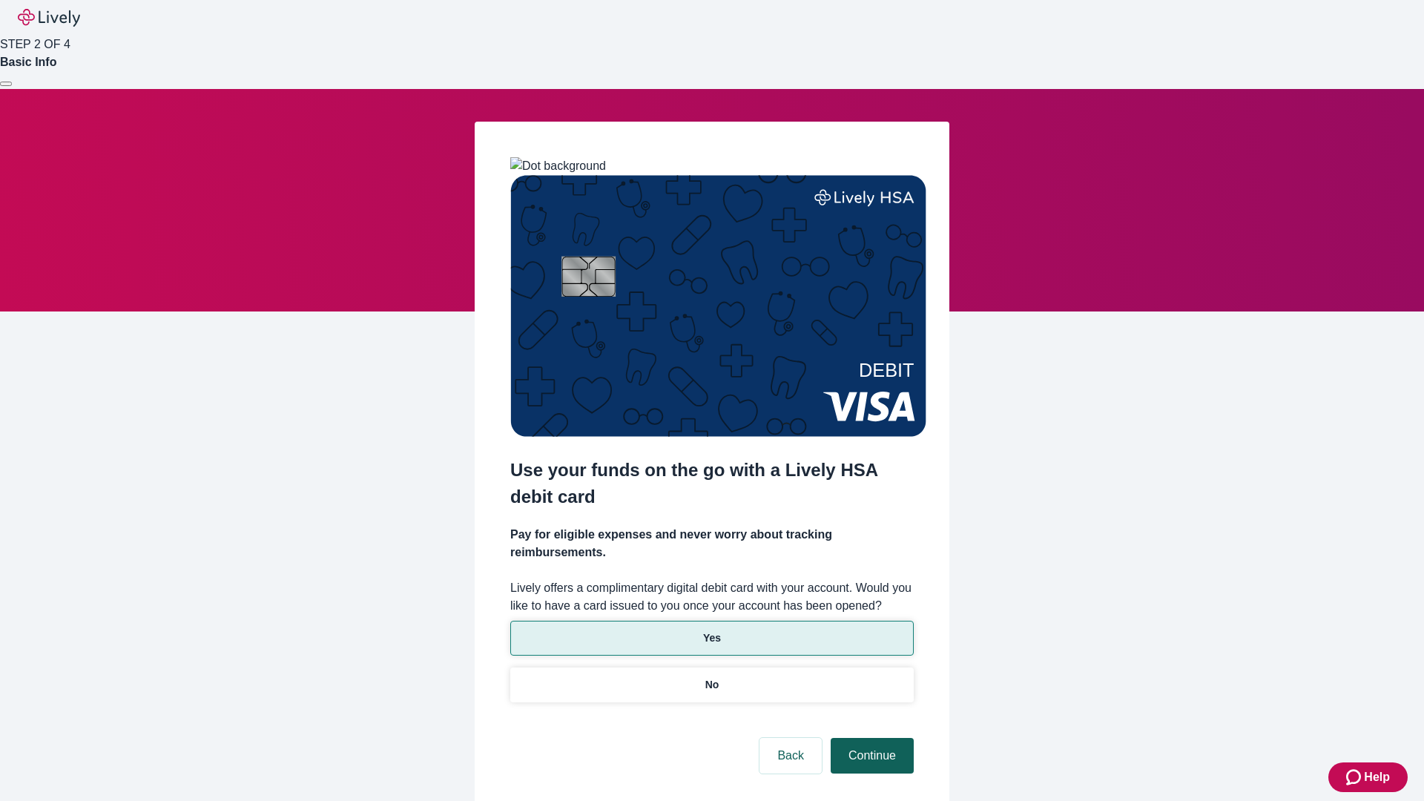 This screenshot has width=1424, height=801. What do you see at coordinates (712, 638) in the screenshot?
I see `p: Yes` at bounding box center [712, 638].